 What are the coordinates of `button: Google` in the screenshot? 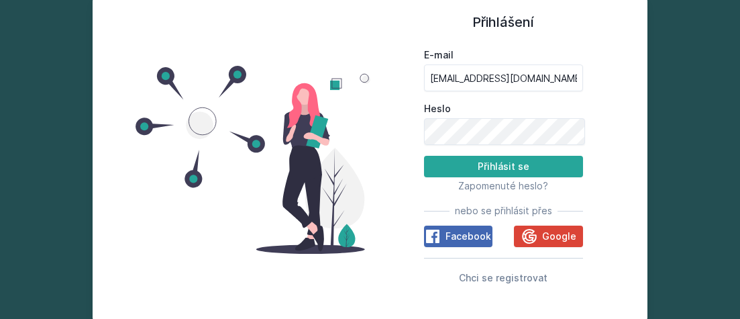 It's located at (548, 236).